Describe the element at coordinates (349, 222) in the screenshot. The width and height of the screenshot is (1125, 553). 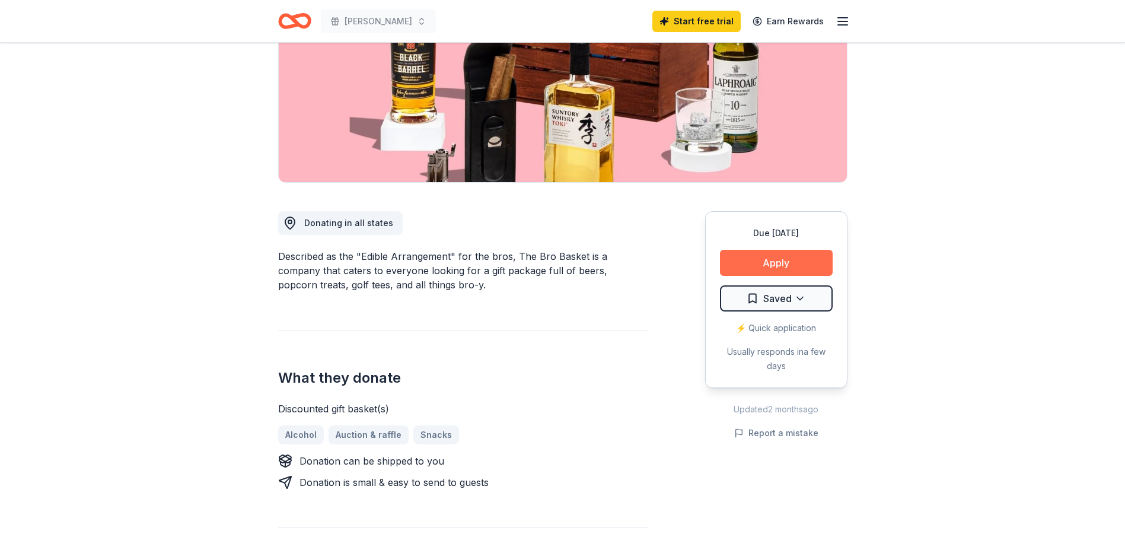
I see `span: Donating in all states` at that location.